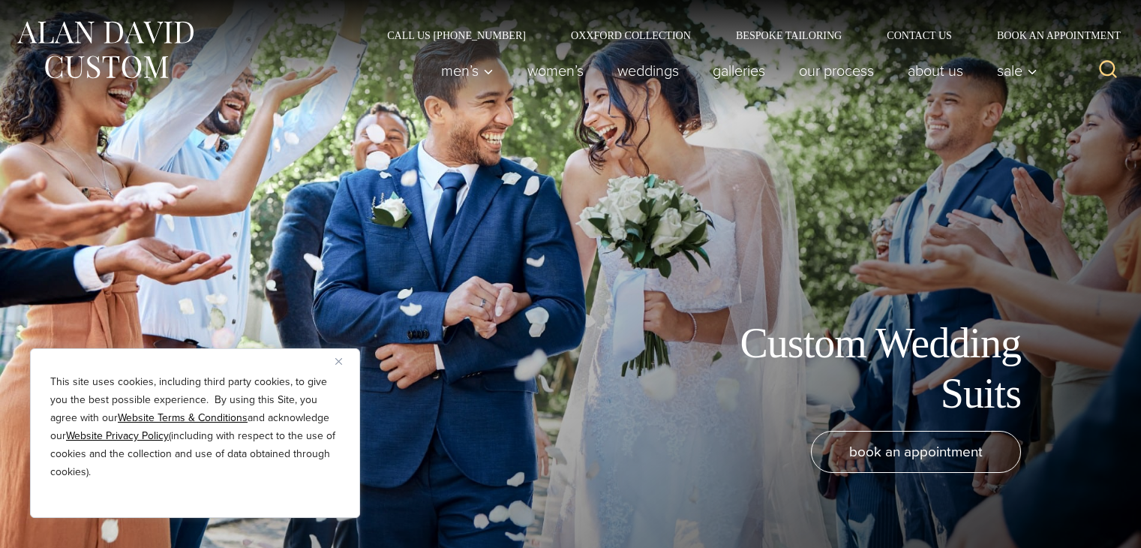 This screenshot has width=1141, height=548. Describe the element at coordinates (182, 417) in the screenshot. I see `a: Website Terms & Conditions` at that location.